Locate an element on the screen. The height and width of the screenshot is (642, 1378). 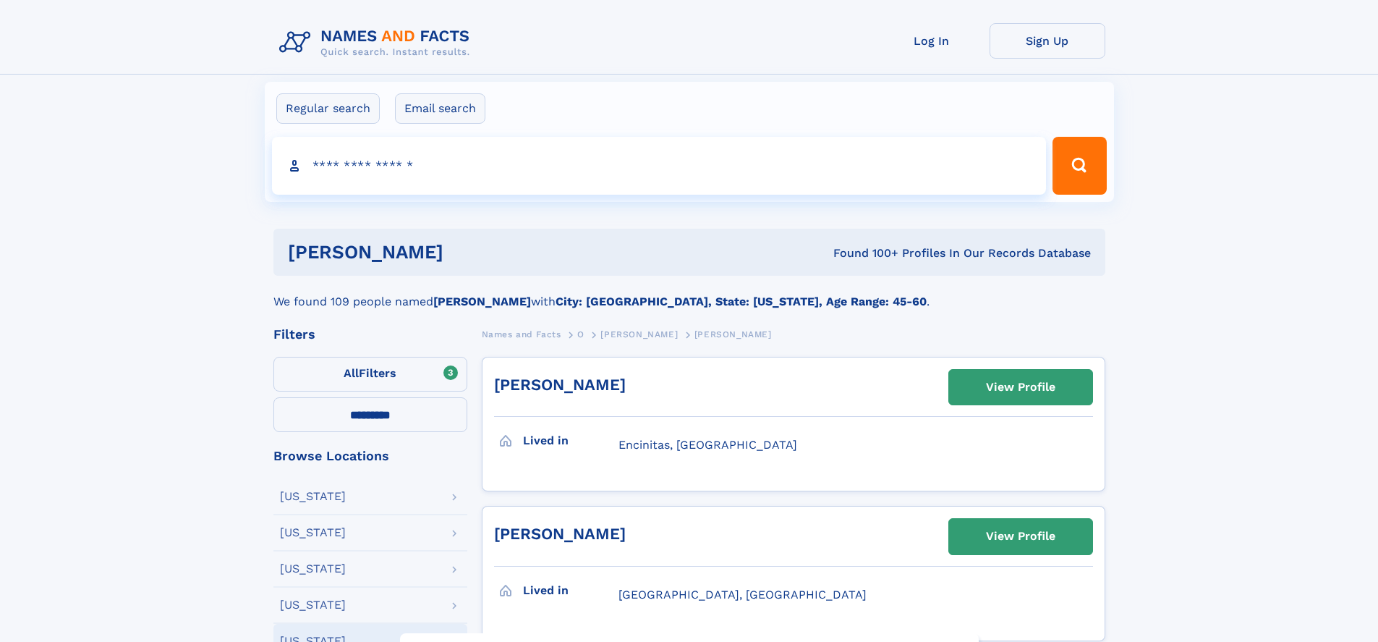
div: Found 100+ Profiles In Our Records Database is located at coordinates (865, 253).